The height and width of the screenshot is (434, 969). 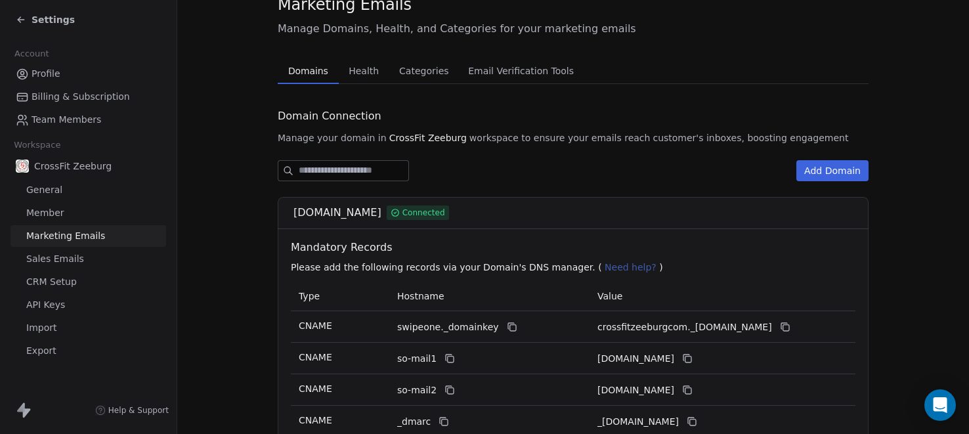 What do you see at coordinates (423, 71) in the screenshot?
I see `span: Categories` at bounding box center [423, 71].